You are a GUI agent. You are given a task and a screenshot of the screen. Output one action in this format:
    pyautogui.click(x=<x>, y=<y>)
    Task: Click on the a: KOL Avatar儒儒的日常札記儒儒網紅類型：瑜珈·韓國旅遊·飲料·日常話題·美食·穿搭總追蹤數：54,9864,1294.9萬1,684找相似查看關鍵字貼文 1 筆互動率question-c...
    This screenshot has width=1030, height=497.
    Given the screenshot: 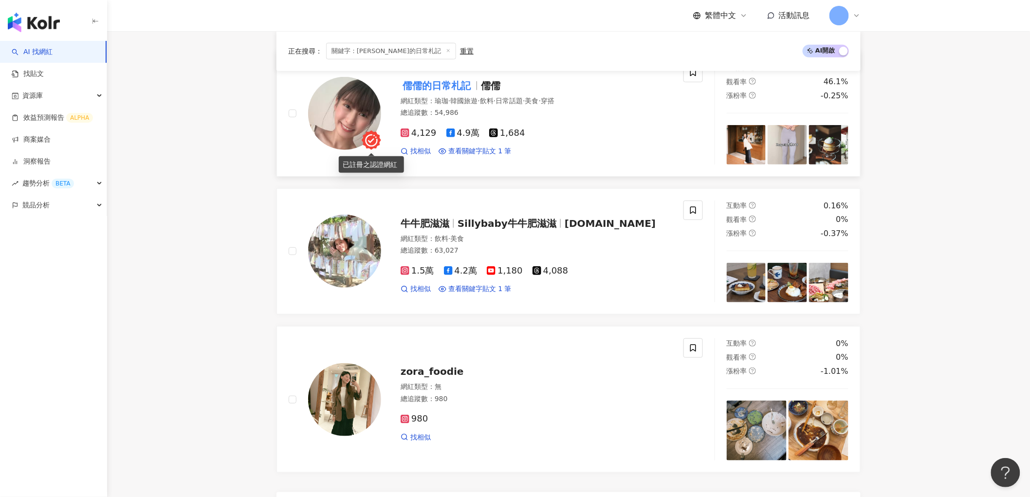 What is the action you would take?
    pyautogui.click(x=568, y=113)
    